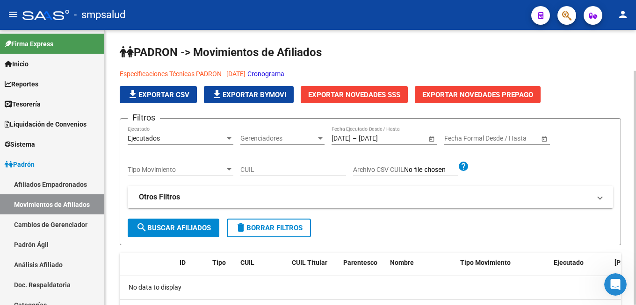 This screenshot has height=305, width=636. Describe the element at coordinates (29, 44) in the screenshot. I see `span: Firma Express` at that location.